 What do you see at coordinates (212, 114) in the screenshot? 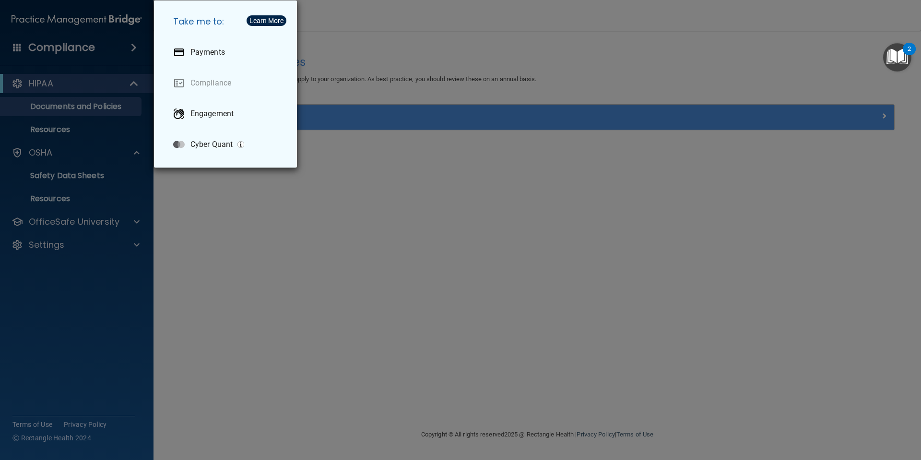
I see `p: Engagement` at bounding box center [212, 114].